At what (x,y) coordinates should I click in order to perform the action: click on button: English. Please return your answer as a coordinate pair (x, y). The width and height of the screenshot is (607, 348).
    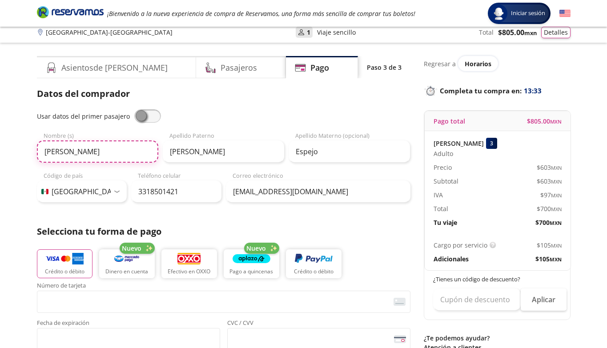
    Looking at the image, I should click on (565, 13).